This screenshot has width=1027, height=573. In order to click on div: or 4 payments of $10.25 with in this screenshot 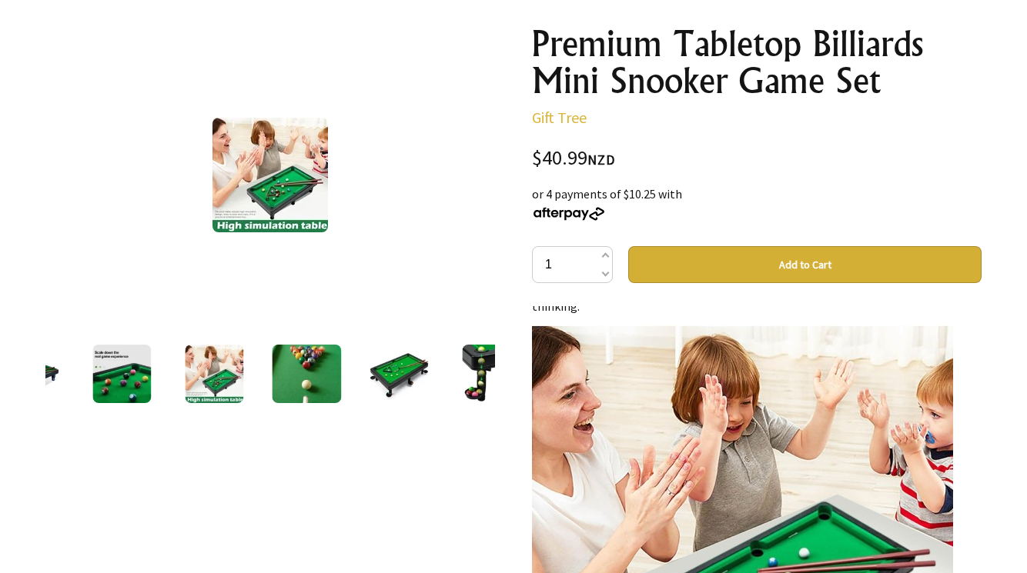, I will do `click(756, 203)`.